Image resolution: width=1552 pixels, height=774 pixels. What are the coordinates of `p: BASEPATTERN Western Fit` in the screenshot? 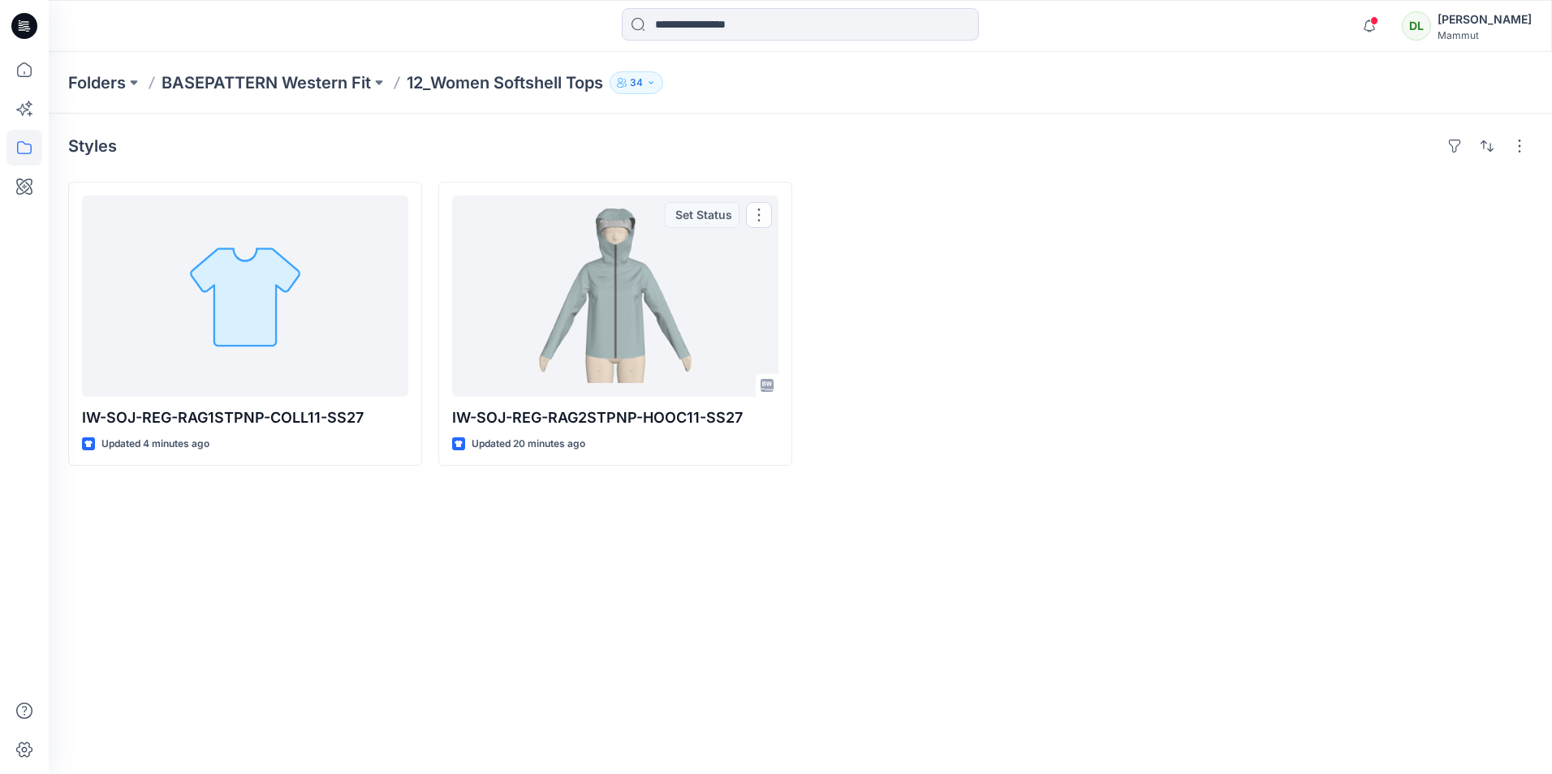 It's located at (266, 83).